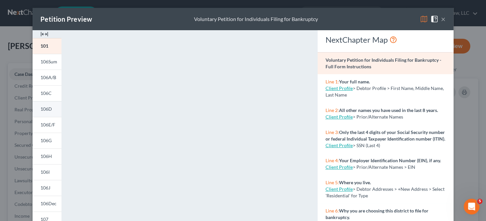 The width and height of the screenshot is (486, 221). What do you see at coordinates (47, 188) in the screenshot?
I see `a: 106J` at bounding box center [47, 188].